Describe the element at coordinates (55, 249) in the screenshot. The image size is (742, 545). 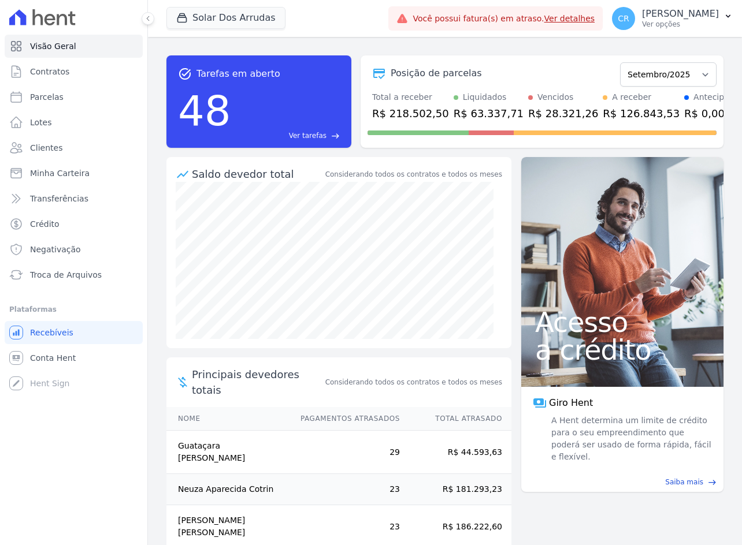
I see `span: Negativação` at that location.